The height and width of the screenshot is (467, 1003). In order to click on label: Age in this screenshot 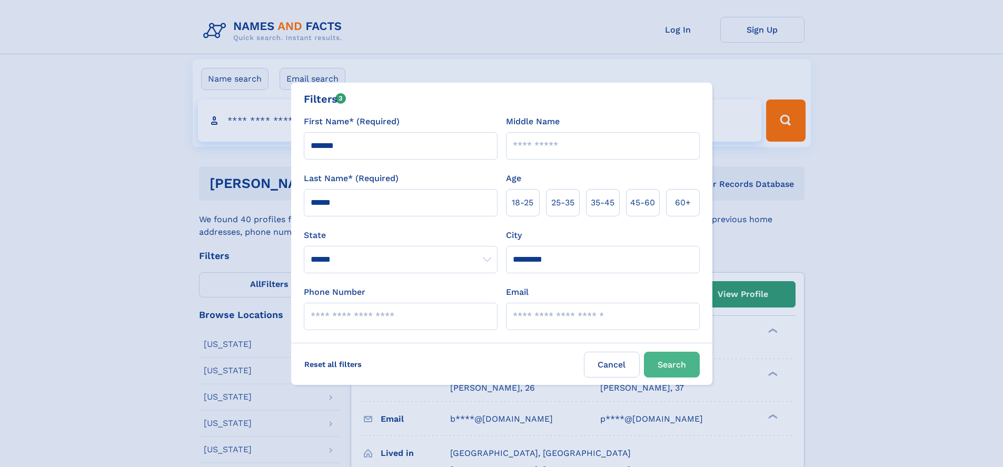, I will do `click(514, 179)`.